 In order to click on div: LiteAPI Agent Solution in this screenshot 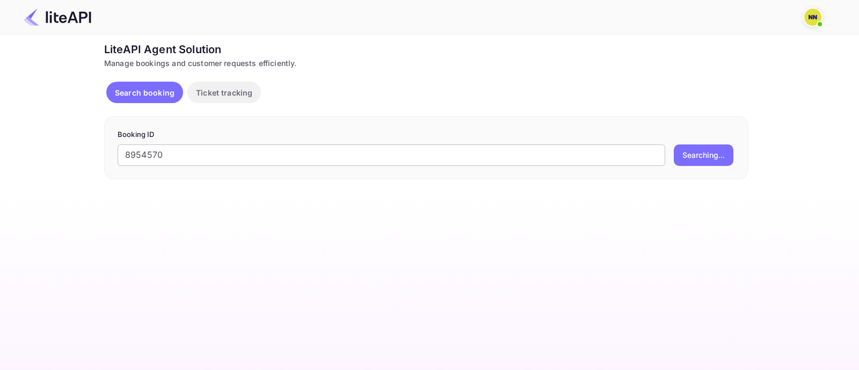, I will do `click(426, 49)`.